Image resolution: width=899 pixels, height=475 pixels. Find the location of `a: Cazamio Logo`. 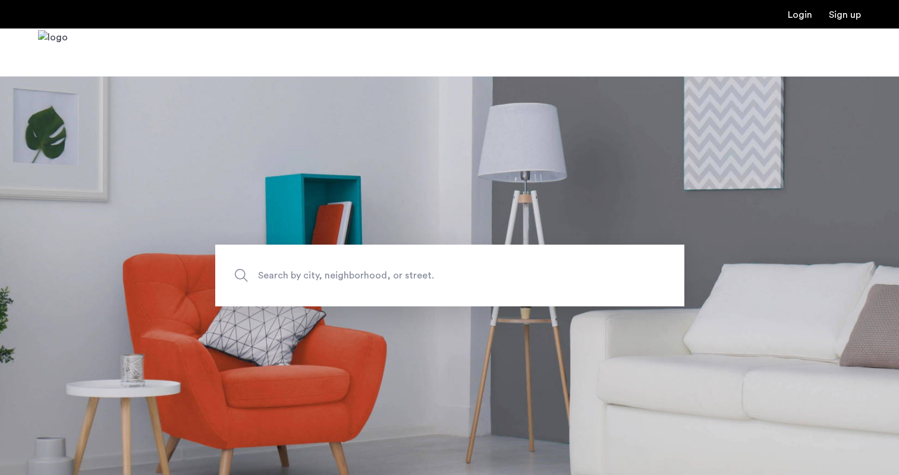

a: Cazamio Logo is located at coordinates (53, 52).